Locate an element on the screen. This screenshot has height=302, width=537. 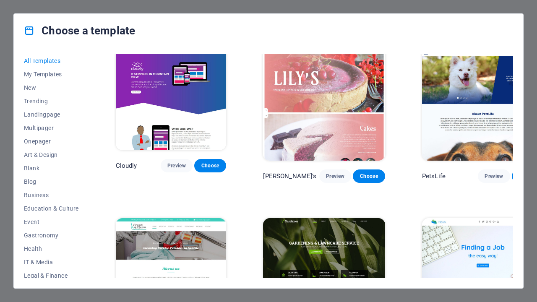
span: Gastronomy is located at coordinates (51, 235).